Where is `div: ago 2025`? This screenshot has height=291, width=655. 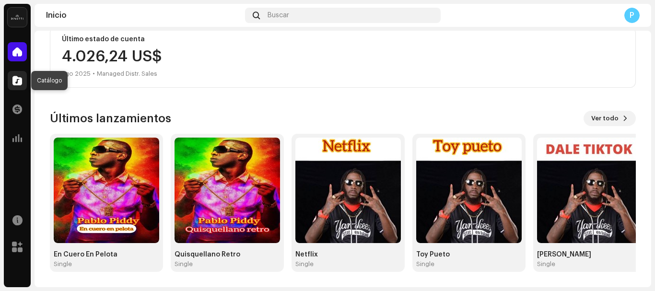 div: ago 2025 is located at coordinates (76, 74).